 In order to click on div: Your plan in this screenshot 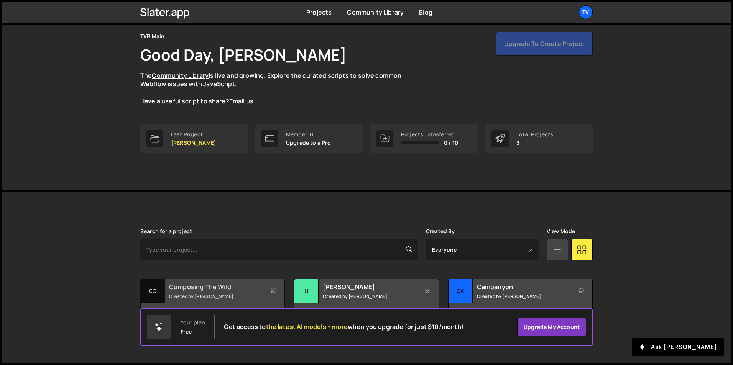, I will do `click(193, 323)`.